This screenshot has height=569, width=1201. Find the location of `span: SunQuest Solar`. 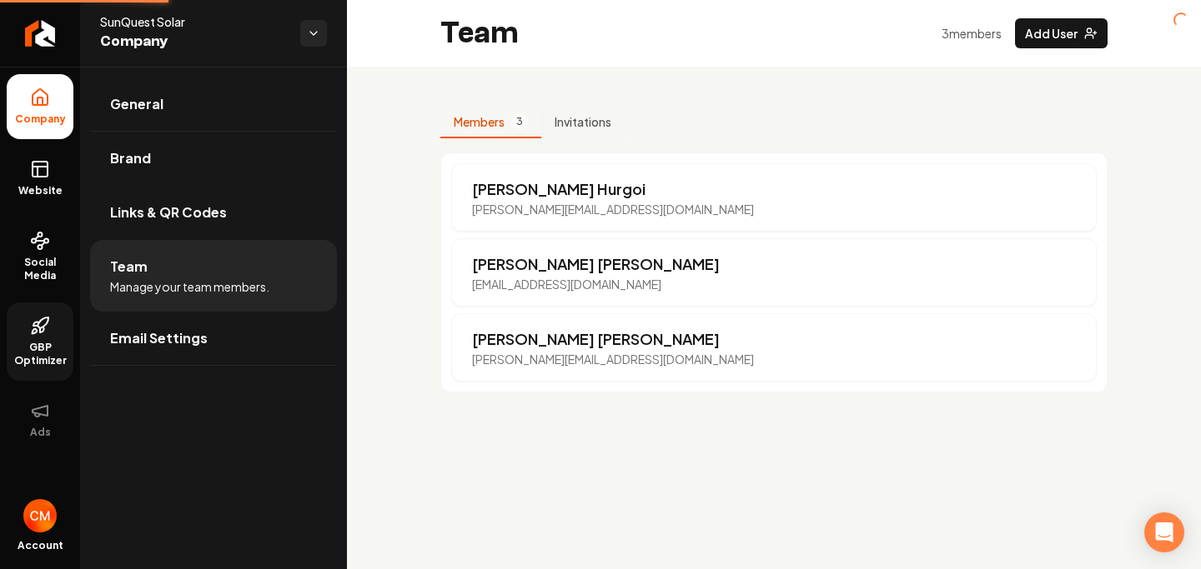

span: SunQuest Solar is located at coordinates (193, 22).